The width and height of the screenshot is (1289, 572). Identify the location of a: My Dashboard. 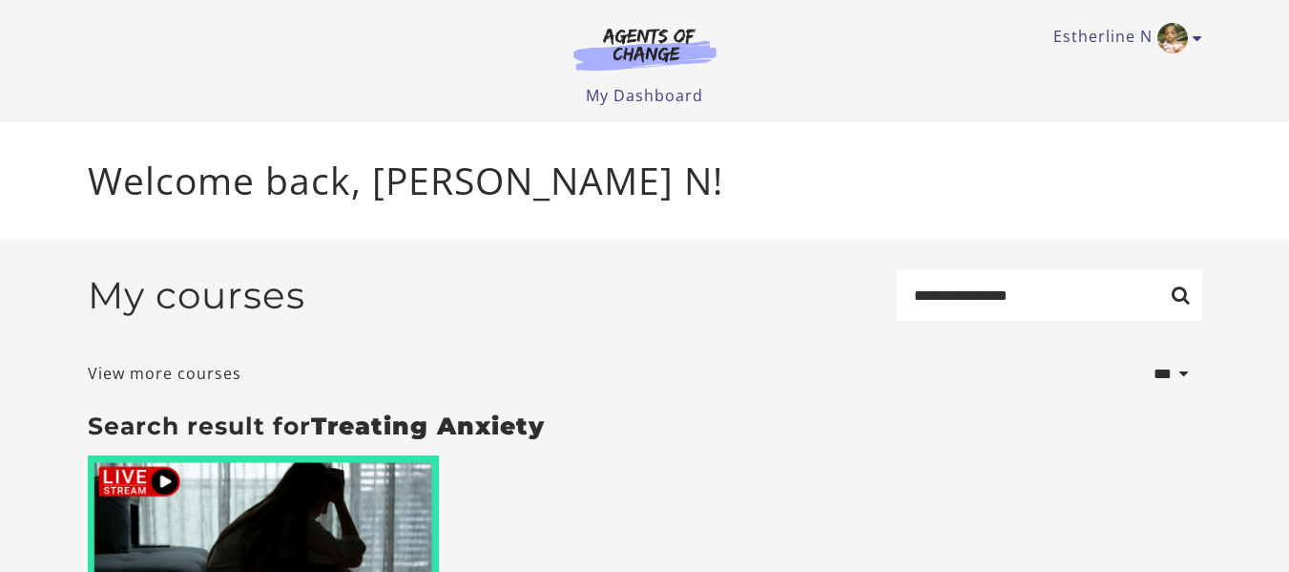
(644, 95).